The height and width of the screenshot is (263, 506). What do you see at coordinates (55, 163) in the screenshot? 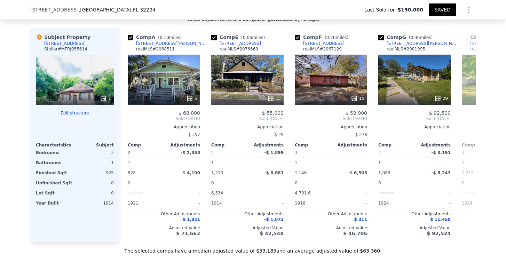
I see `div: Bathrooms` at bounding box center [55, 163].